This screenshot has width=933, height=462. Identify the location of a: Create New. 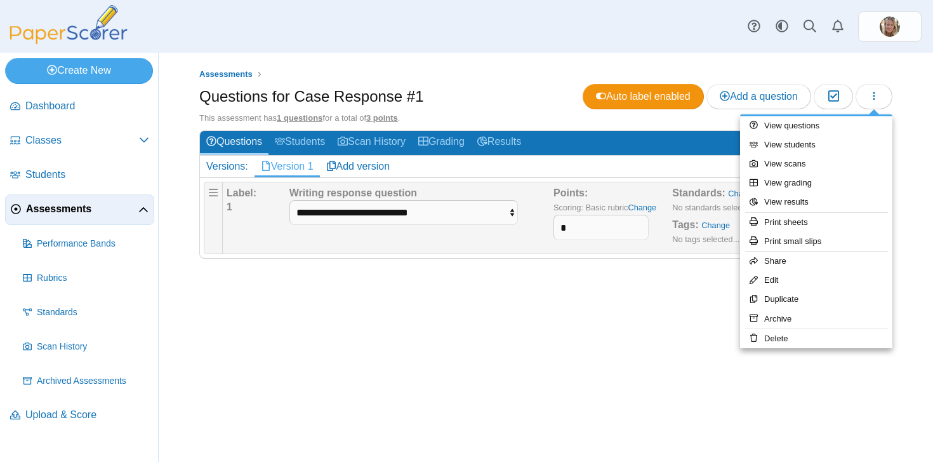
(79, 70).